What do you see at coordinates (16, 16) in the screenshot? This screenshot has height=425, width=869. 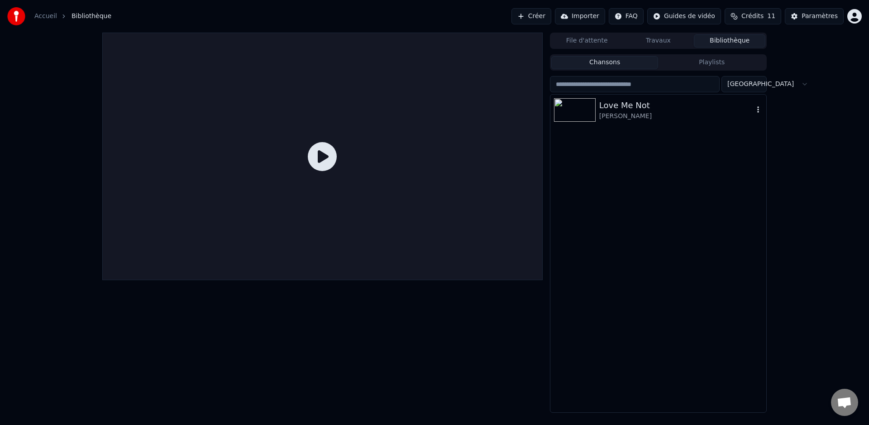 I see `img: youka` at bounding box center [16, 16].